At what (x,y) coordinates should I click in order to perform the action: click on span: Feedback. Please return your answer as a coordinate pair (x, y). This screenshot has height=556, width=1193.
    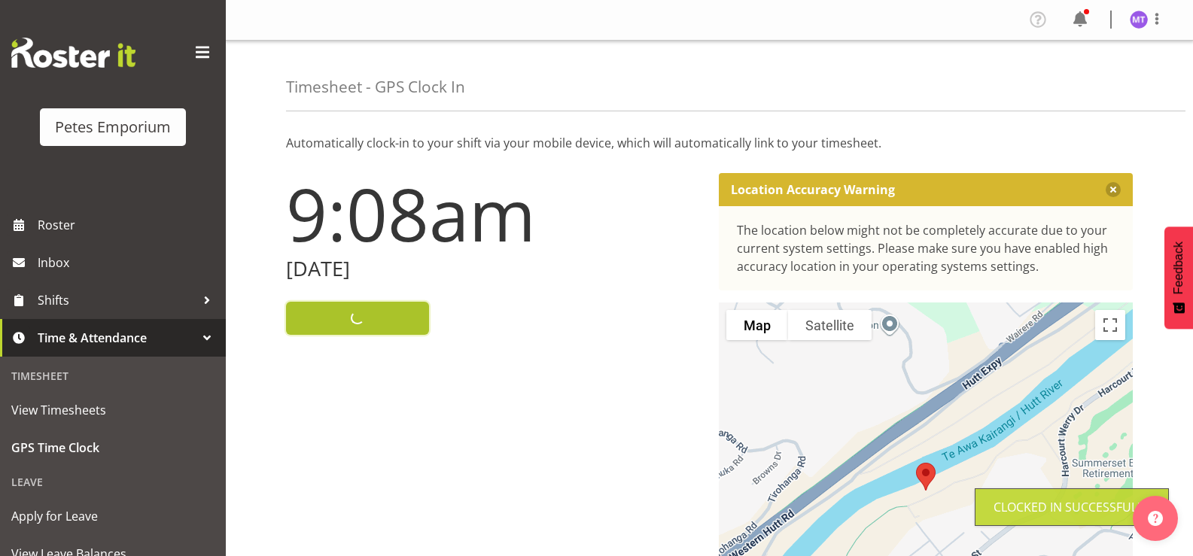
    Looking at the image, I should click on (1179, 268).